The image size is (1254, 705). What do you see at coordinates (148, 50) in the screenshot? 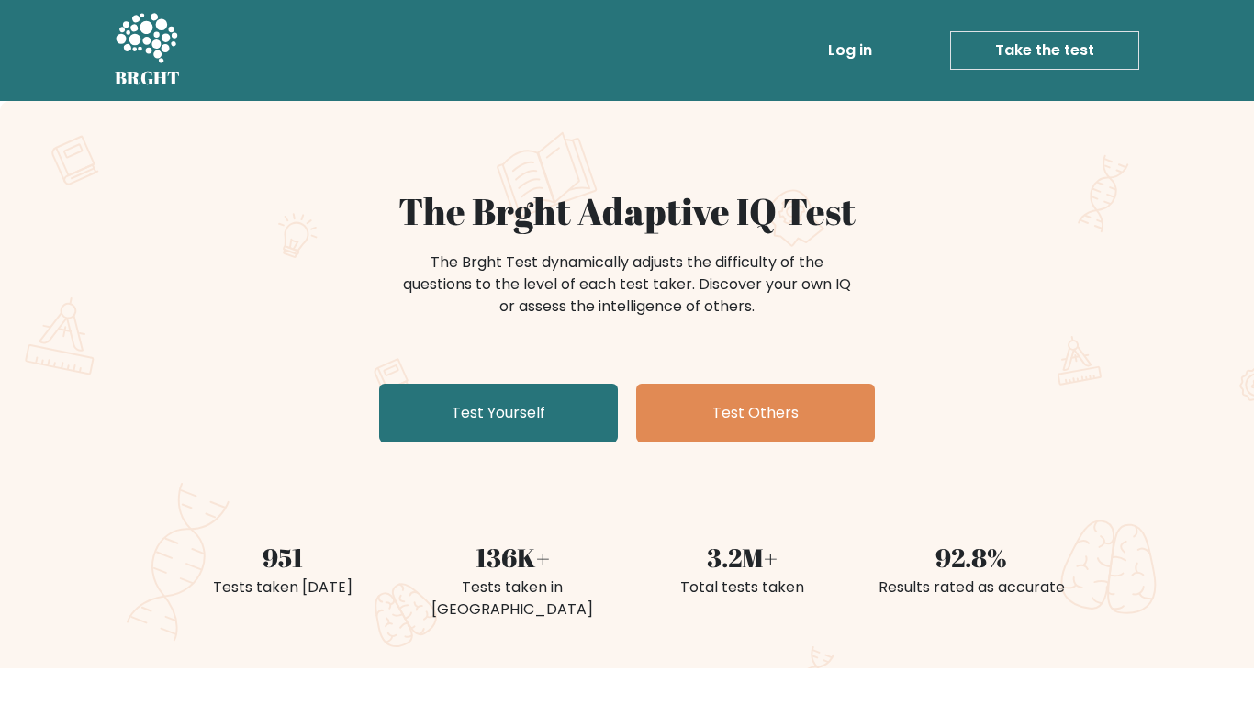
I see `a: BRGHT` at bounding box center [148, 50].